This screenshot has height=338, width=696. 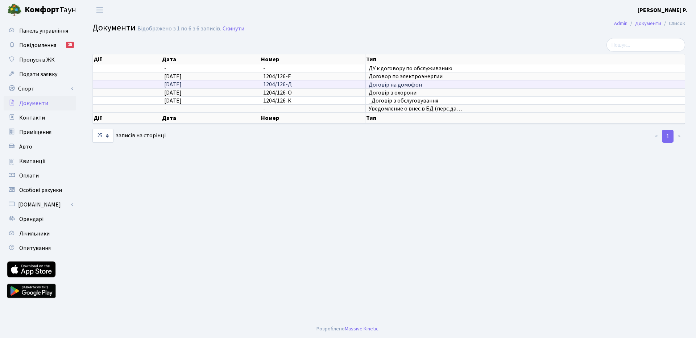 What do you see at coordinates (35, 248) in the screenshot?
I see `span: Опитування` at bounding box center [35, 248].